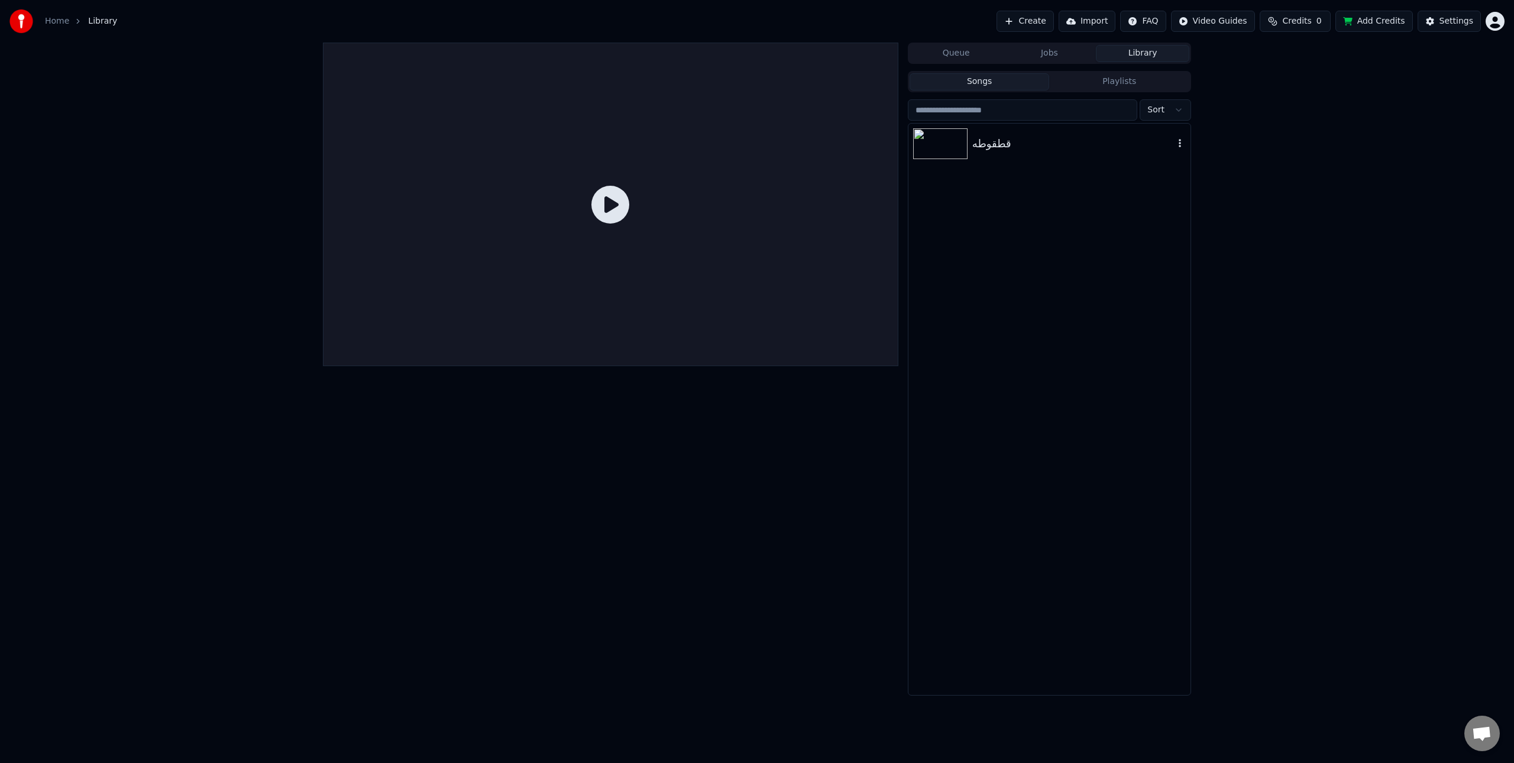 This screenshot has width=1514, height=763. I want to click on button: Import, so click(1087, 21).